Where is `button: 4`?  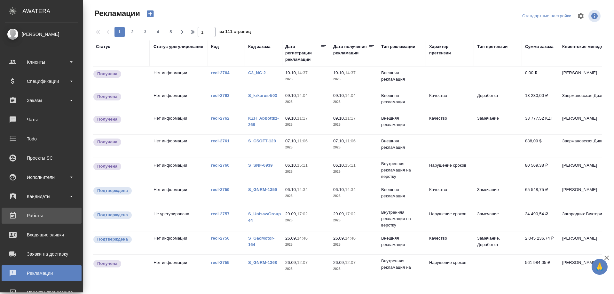
button: 4 is located at coordinates (158, 32).